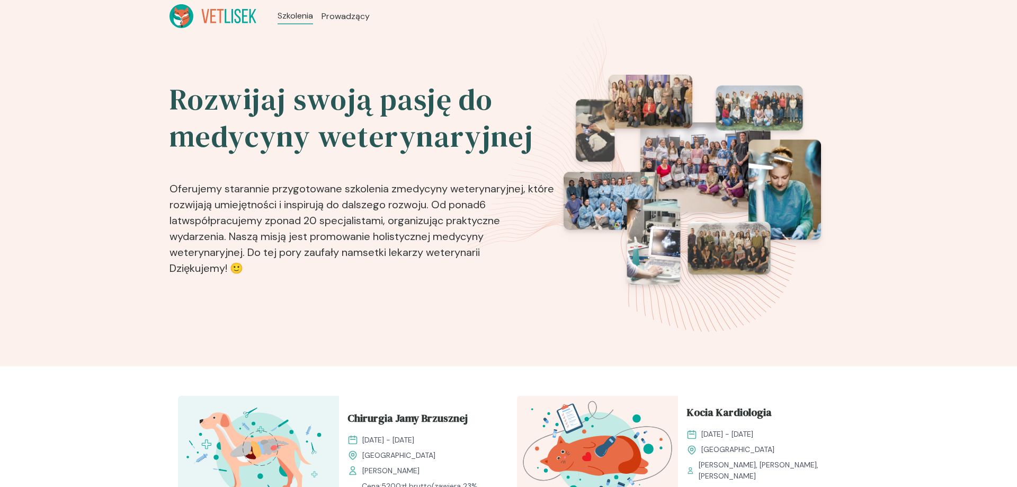 The image size is (1017, 487). Describe the element at coordinates (363, 118) in the screenshot. I see `h2: Rozwijaj swoją pasję do medycyny weterynaryjnej` at that location.